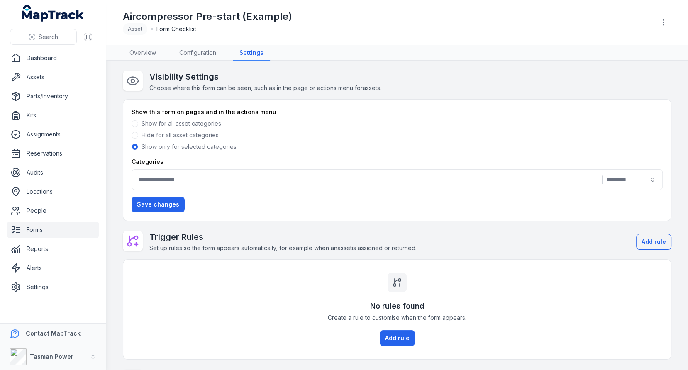  I want to click on span: Set up rules so the form appears automatically, for example when an asset is assigned or returned., so click(283, 248).